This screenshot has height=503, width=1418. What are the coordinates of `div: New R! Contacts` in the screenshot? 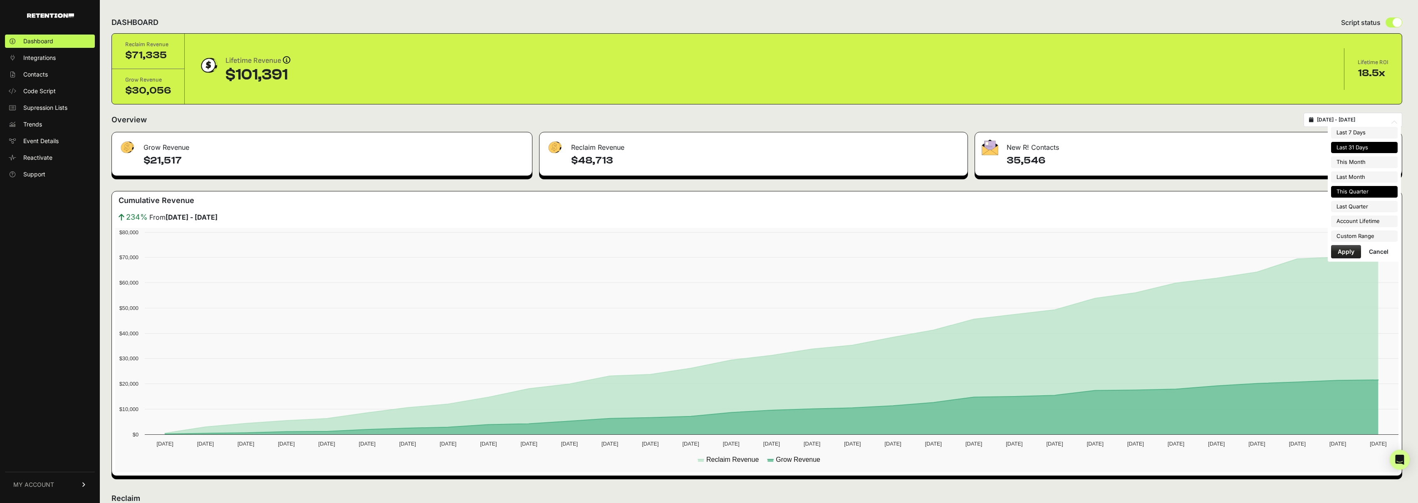 It's located at (1189, 145).